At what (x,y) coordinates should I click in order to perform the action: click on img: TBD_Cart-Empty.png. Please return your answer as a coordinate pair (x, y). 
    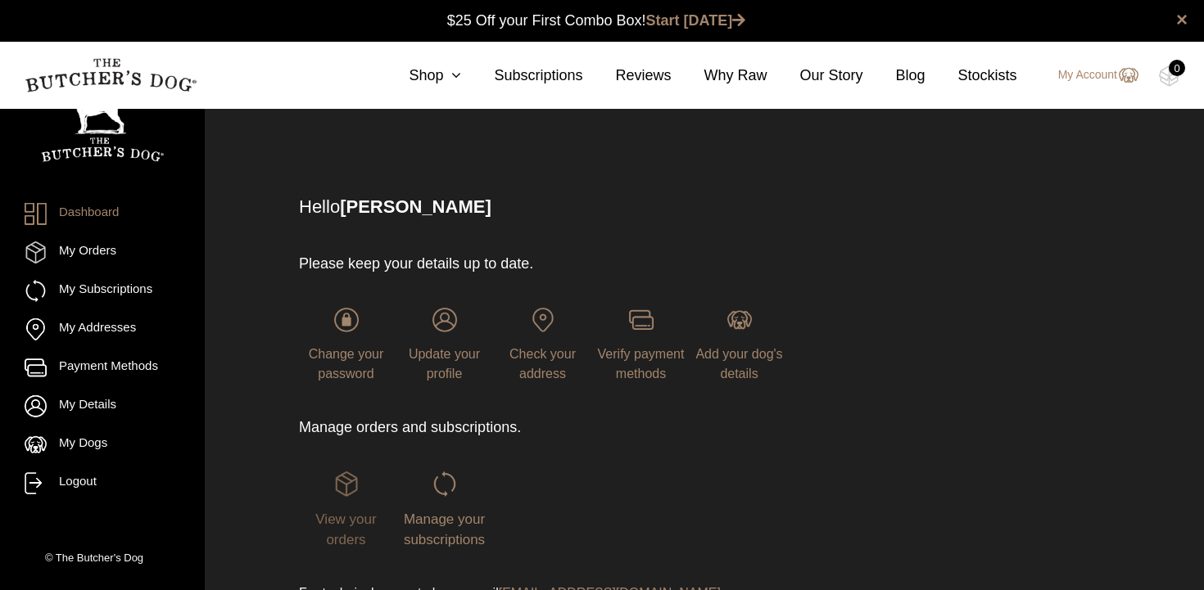
    Looking at the image, I should click on (1169, 76).